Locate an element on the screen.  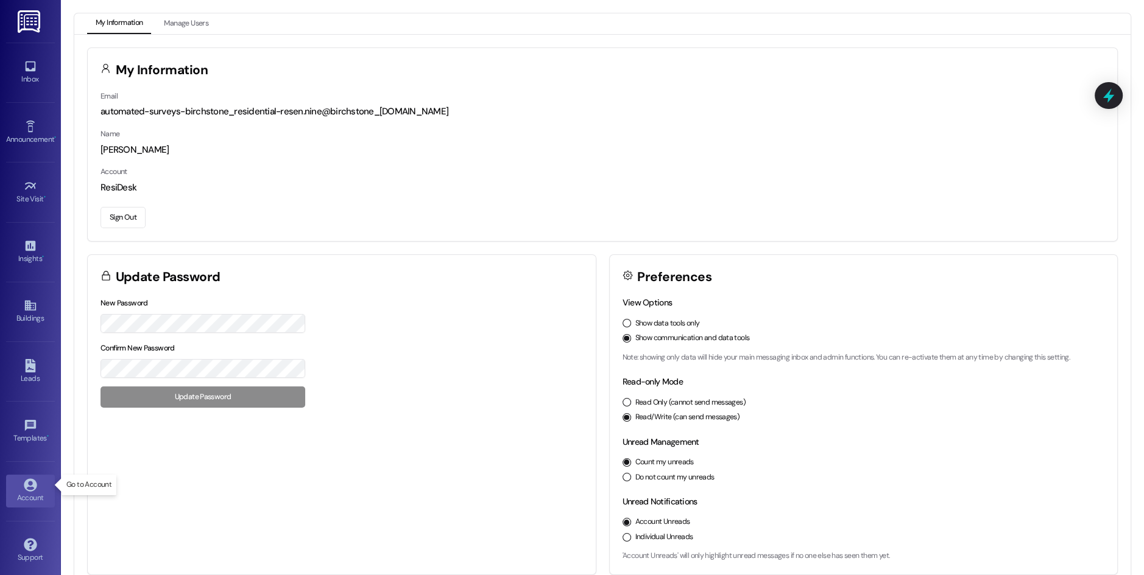
a: Leads is located at coordinates (30, 372).